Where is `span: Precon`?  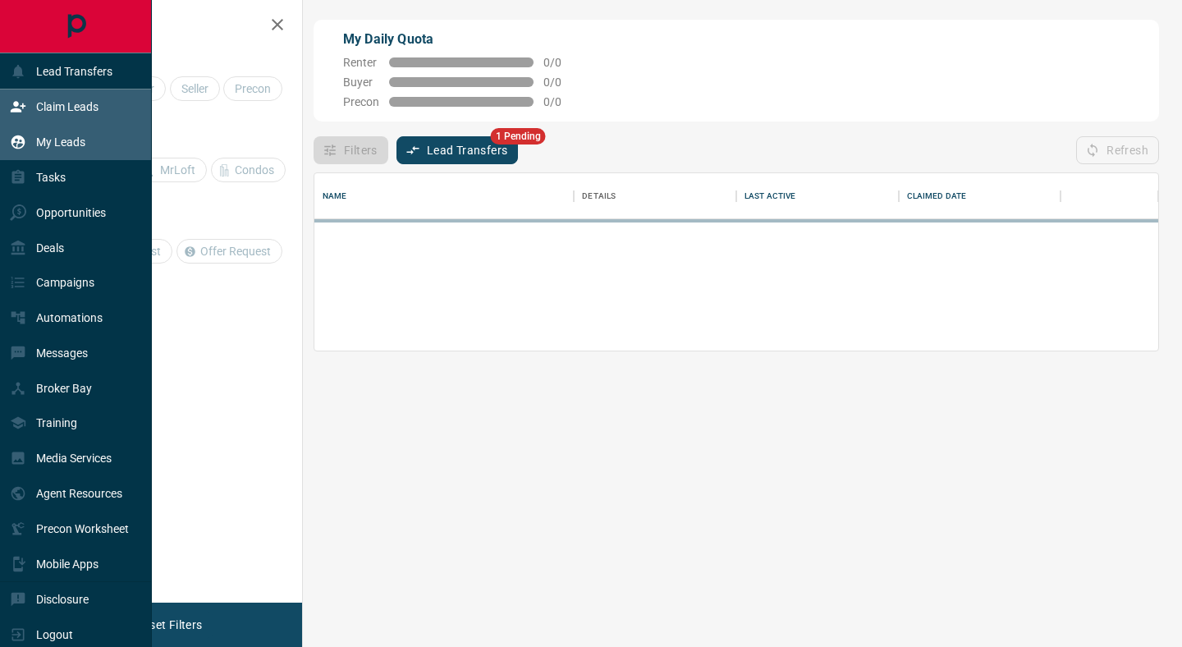 span: Precon is located at coordinates (361, 102).